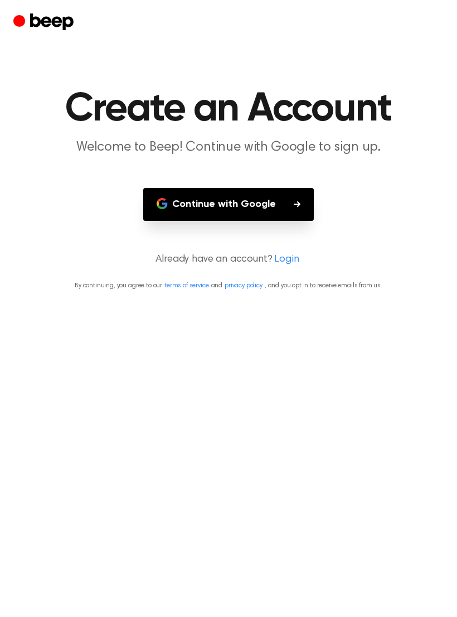  I want to click on a: privacy policy, so click(244, 285).